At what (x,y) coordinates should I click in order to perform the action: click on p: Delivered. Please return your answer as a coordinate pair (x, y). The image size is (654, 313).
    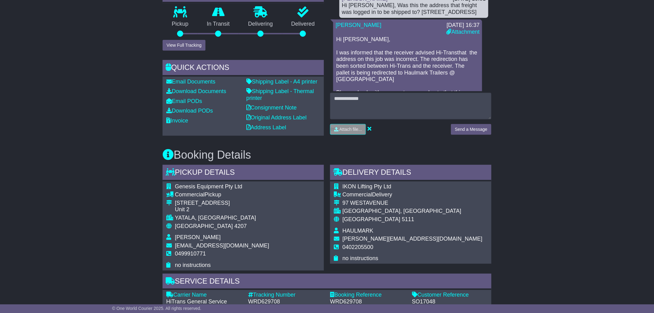
    Looking at the image, I should click on (303, 24).